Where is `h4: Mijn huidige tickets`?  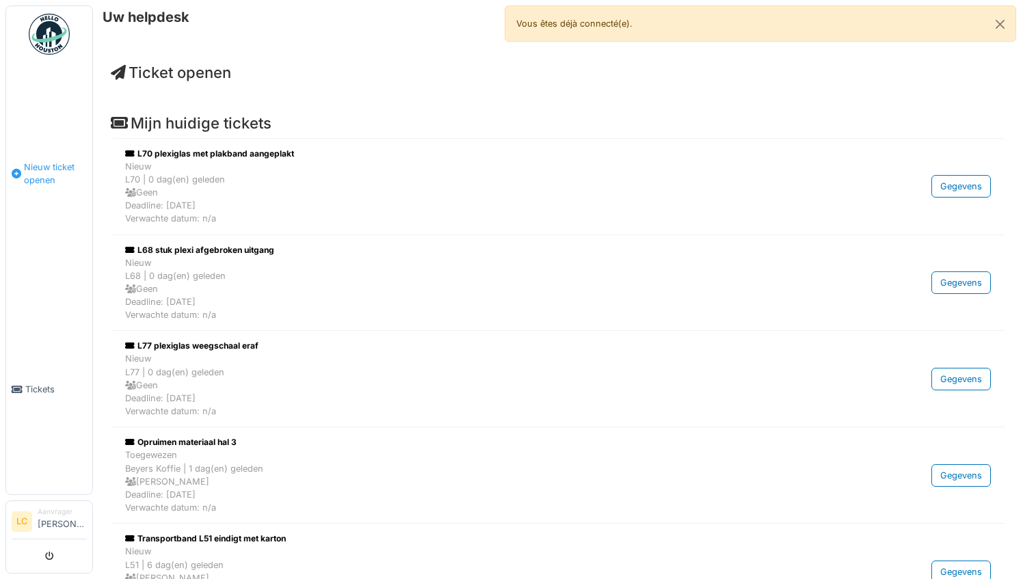
h4: Mijn huidige tickets is located at coordinates (558, 123).